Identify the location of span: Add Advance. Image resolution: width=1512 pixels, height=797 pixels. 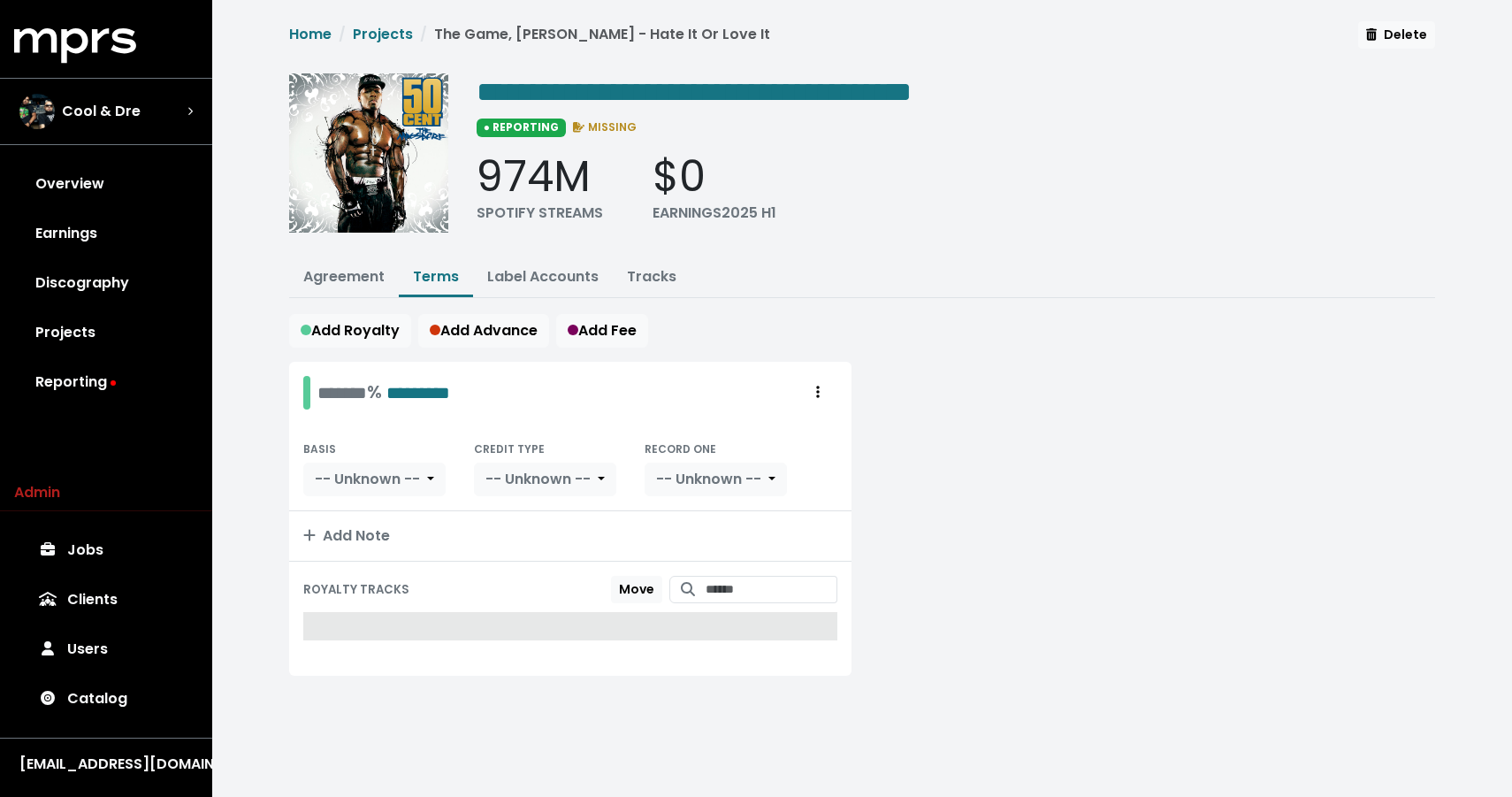
(483, 329).